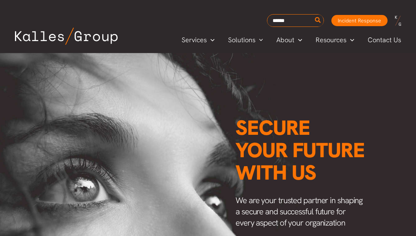 The width and height of the screenshot is (416, 236). Describe the element at coordinates (285, 40) in the screenshot. I see `span: About` at that location.